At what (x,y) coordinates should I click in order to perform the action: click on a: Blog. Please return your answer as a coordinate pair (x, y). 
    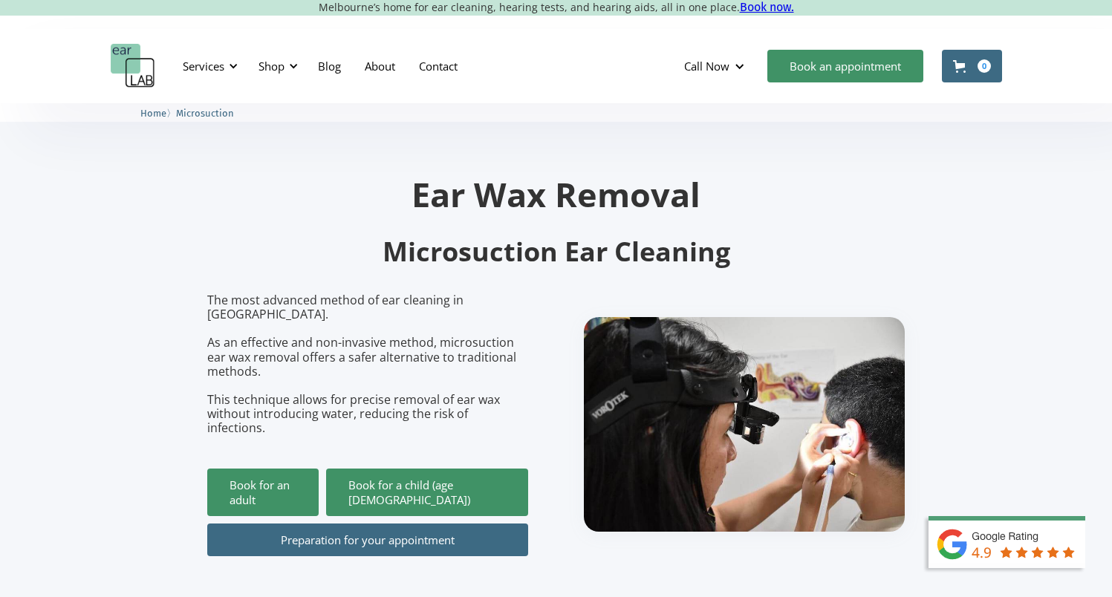
    Looking at the image, I should click on (329, 66).